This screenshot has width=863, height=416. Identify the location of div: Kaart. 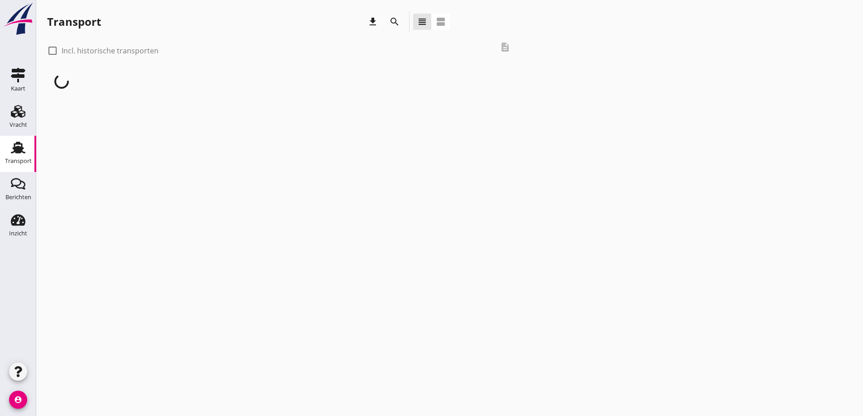
(18, 88).